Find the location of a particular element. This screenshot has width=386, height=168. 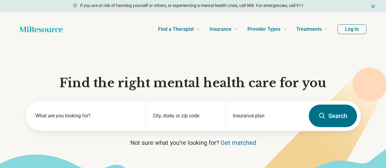

span: Treatments is located at coordinates (309, 29).